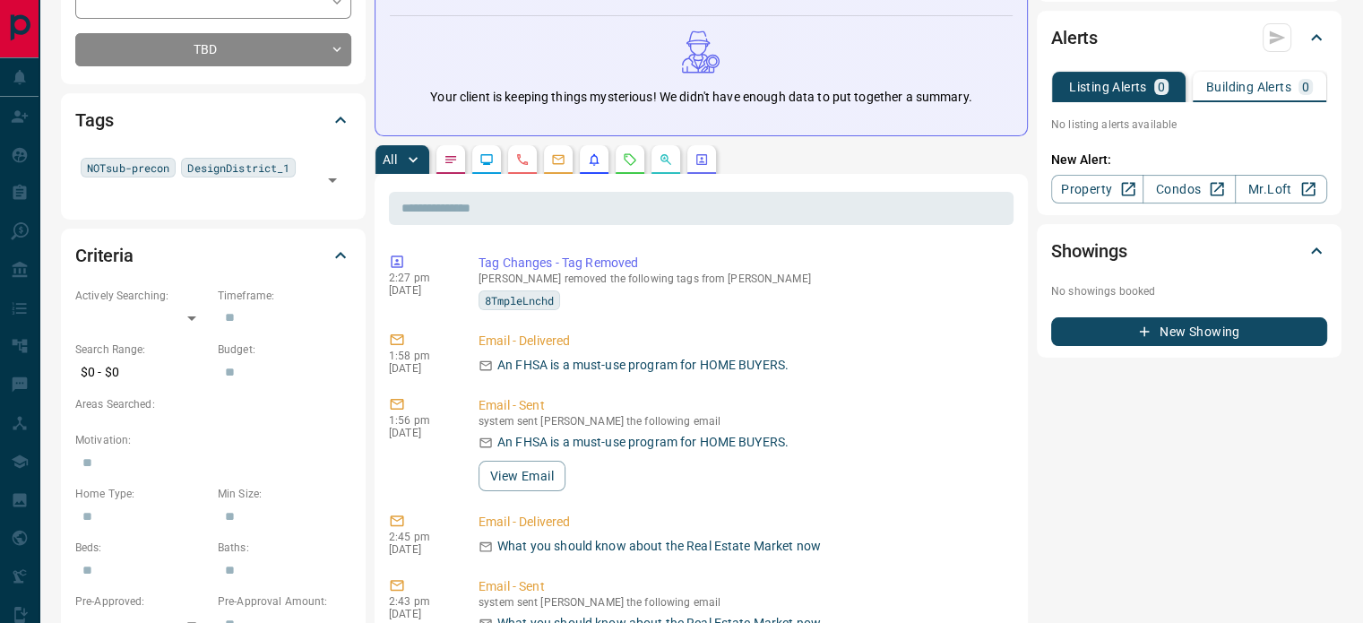 The width and height of the screenshot is (1363, 623). I want to click on p: Motivation:, so click(213, 440).